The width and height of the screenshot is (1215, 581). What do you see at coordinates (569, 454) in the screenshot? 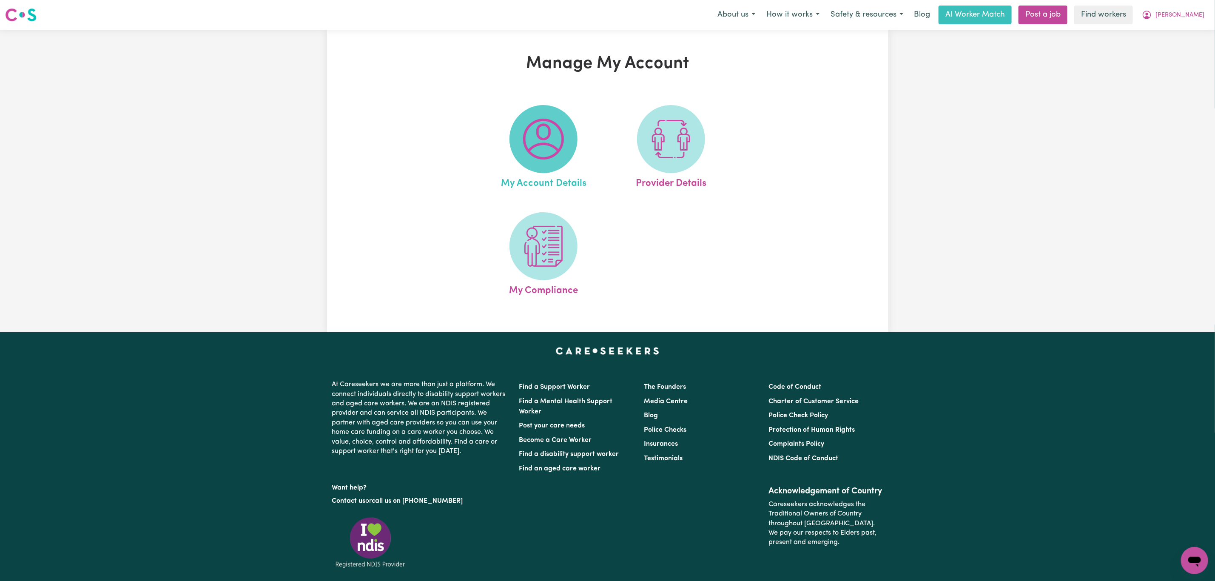
I see `a: Find a disability support worker` at bounding box center [569, 454].